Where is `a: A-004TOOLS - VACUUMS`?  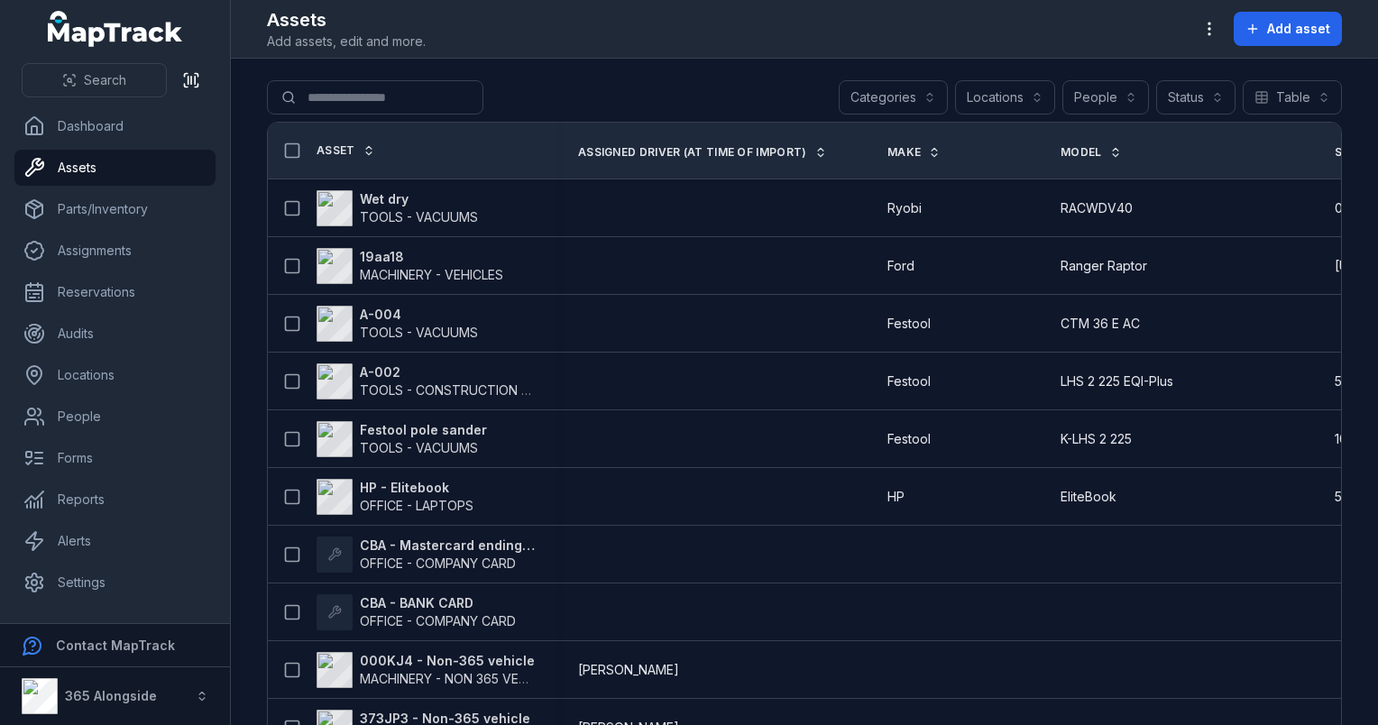 a: A-004TOOLS - VACUUMS is located at coordinates (397, 324).